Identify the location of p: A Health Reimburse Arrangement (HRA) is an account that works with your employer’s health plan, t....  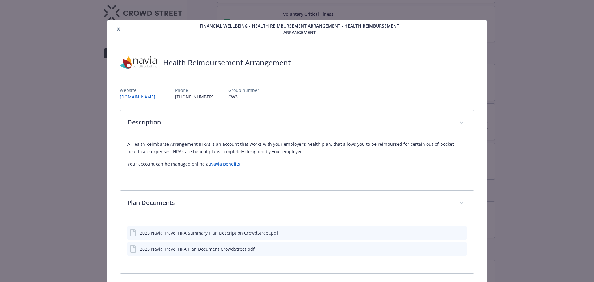
(297, 148).